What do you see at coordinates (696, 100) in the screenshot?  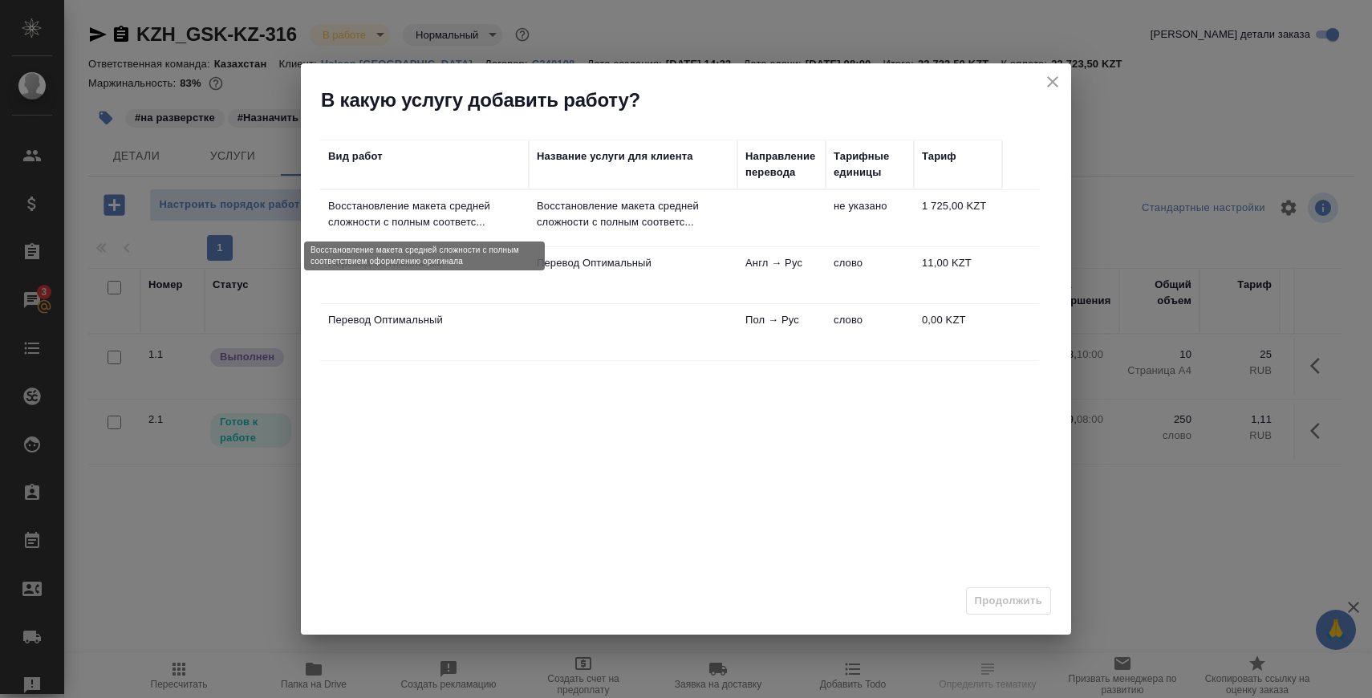 I see `h2: В какую услугу добавить работу?` at bounding box center [696, 100].